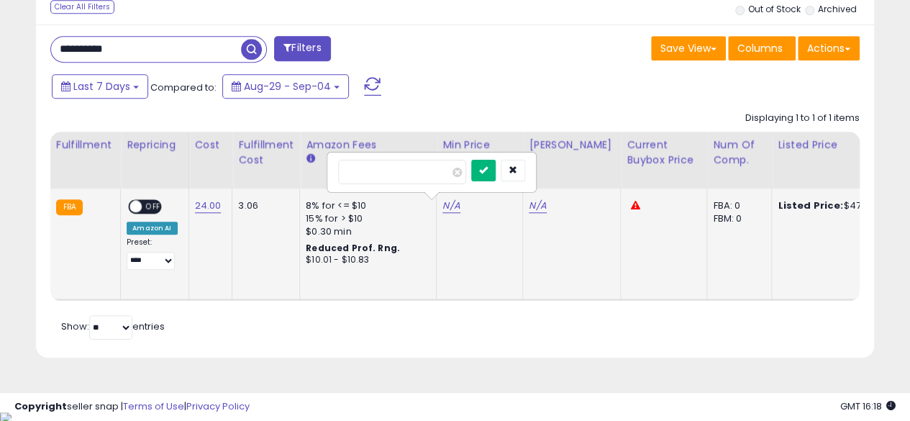 This screenshot has width=910, height=421. What do you see at coordinates (739, 152) in the screenshot?
I see `div: Num of Comp.` at bounding box center [739, 152].